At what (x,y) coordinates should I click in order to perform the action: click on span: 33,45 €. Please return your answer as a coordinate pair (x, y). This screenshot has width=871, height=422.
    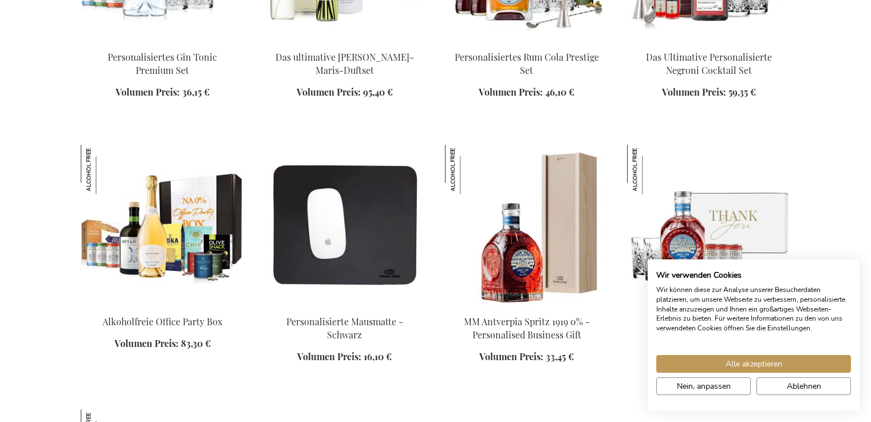
    Looking at the image, I should click on (560, 356).